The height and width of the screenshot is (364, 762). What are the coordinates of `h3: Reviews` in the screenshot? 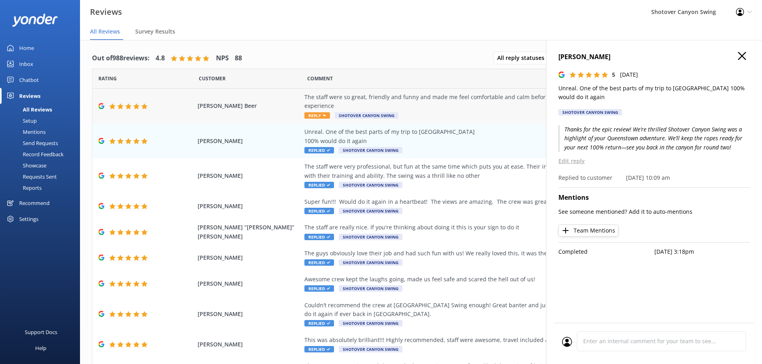 It's located at (106, 12).